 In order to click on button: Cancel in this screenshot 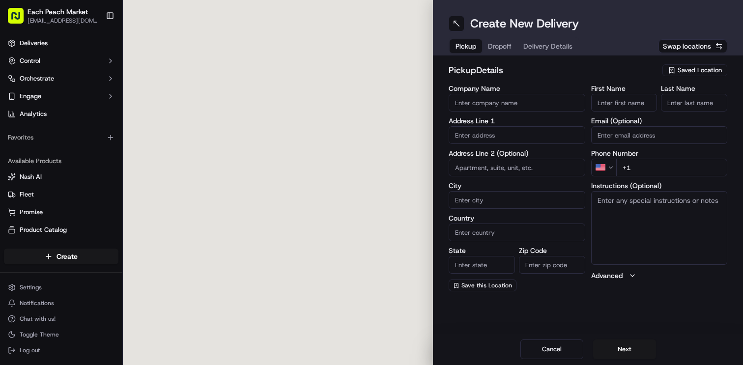, I will do `click(552, 349)`.